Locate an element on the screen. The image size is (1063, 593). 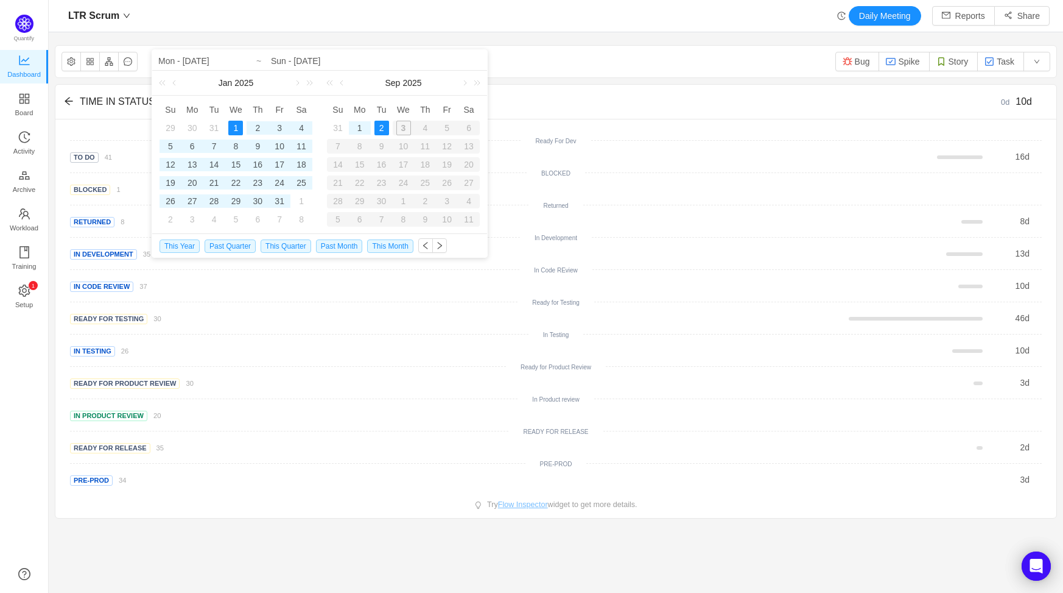
span: Su is located at coordinates (338, 110).